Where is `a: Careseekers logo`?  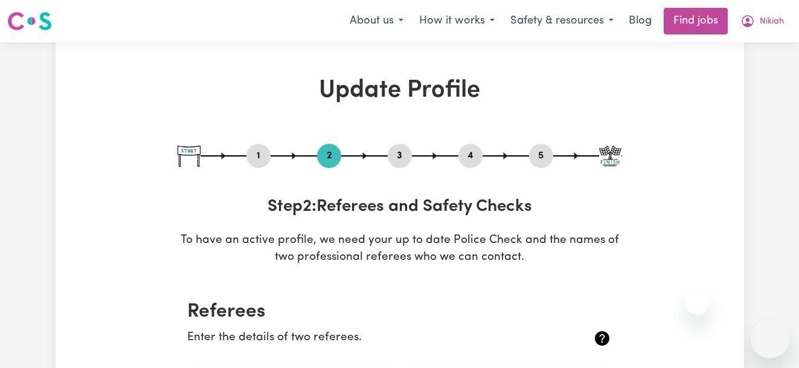
a: Careseekers logo is located at coordinates (30, 21).